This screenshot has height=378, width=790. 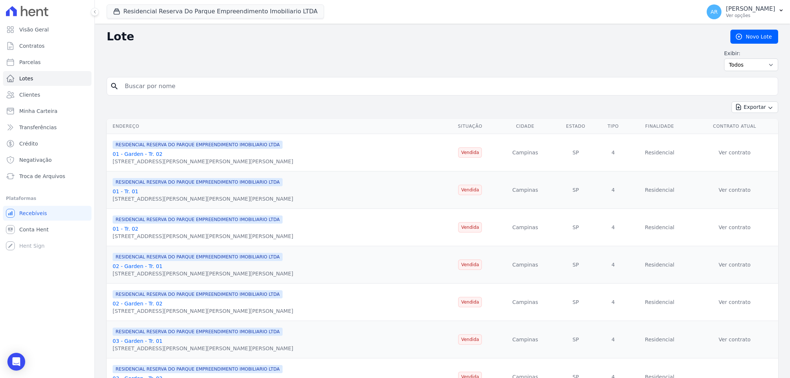 I want to click on th: Endereço, so click(x=275, y=126).